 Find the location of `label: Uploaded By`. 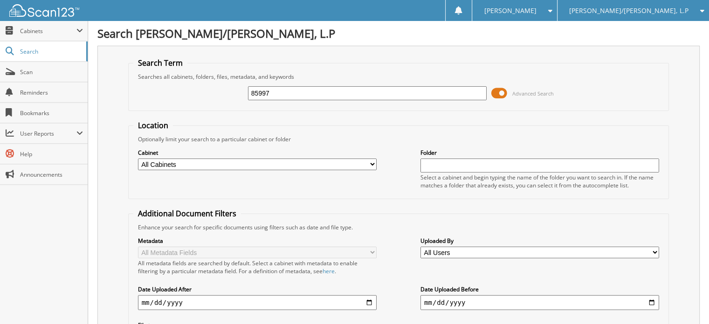

label: Uploaded By is located at coordinates (540, 240).